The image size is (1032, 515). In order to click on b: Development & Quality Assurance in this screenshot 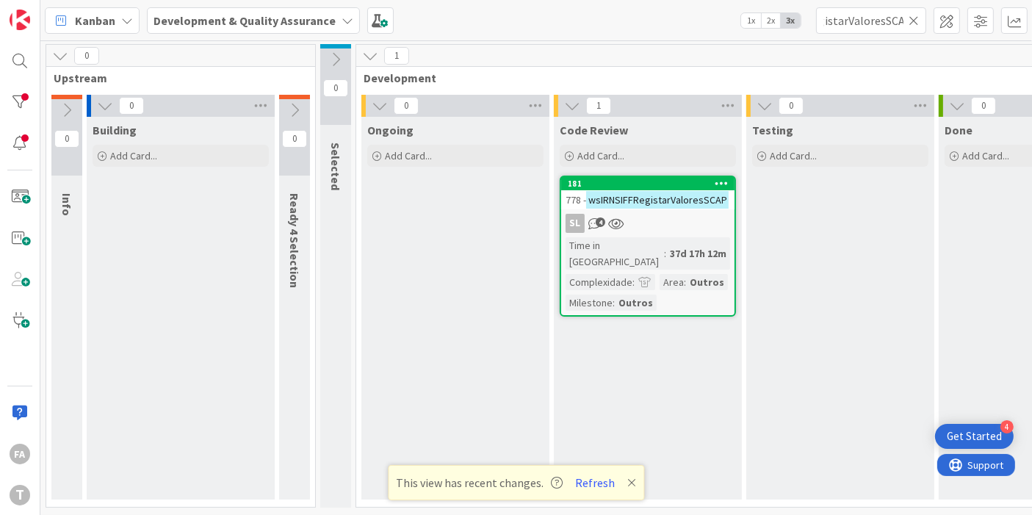, I will do `click(245, 21)`.